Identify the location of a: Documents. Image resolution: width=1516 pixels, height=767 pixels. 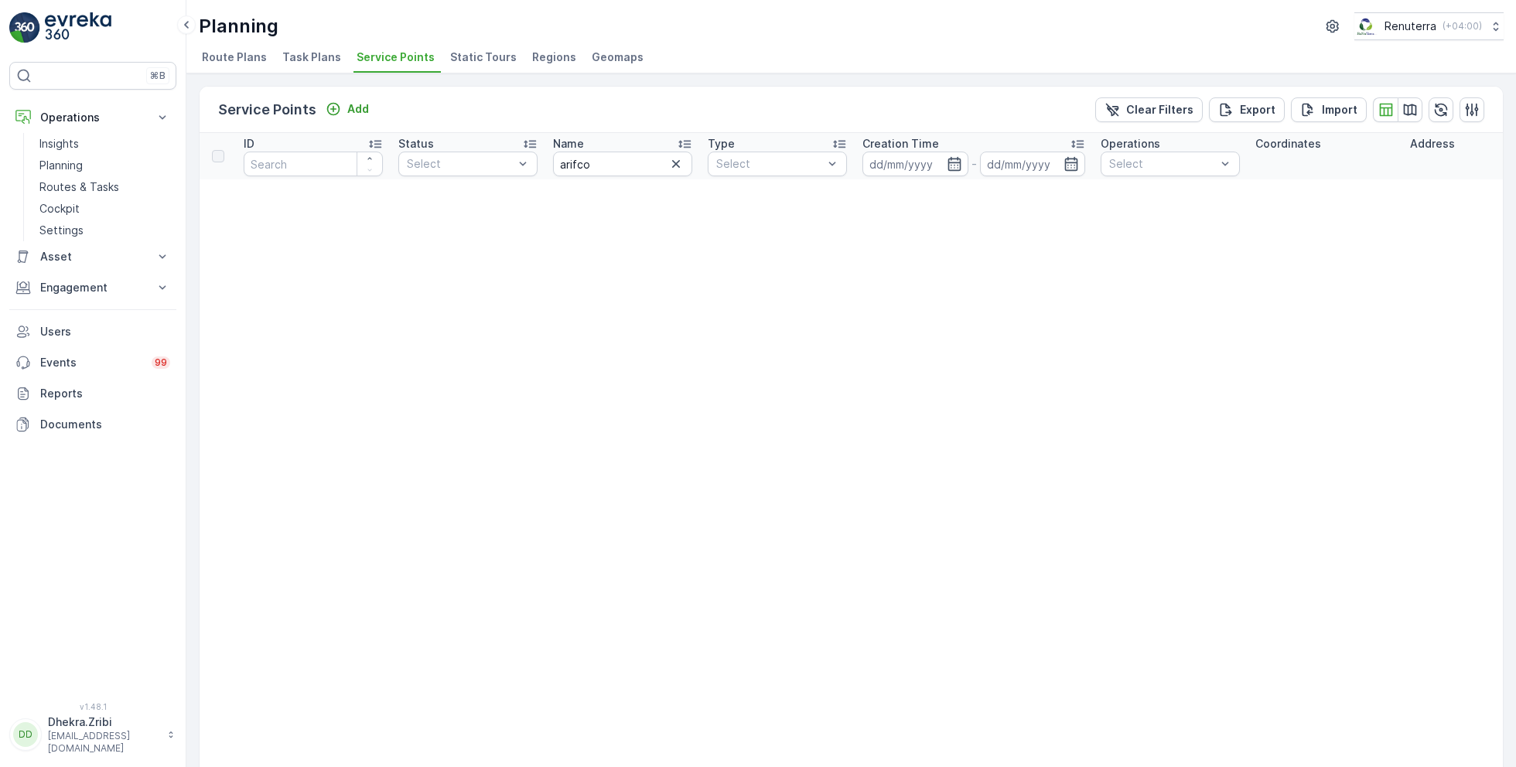
(93, 425).